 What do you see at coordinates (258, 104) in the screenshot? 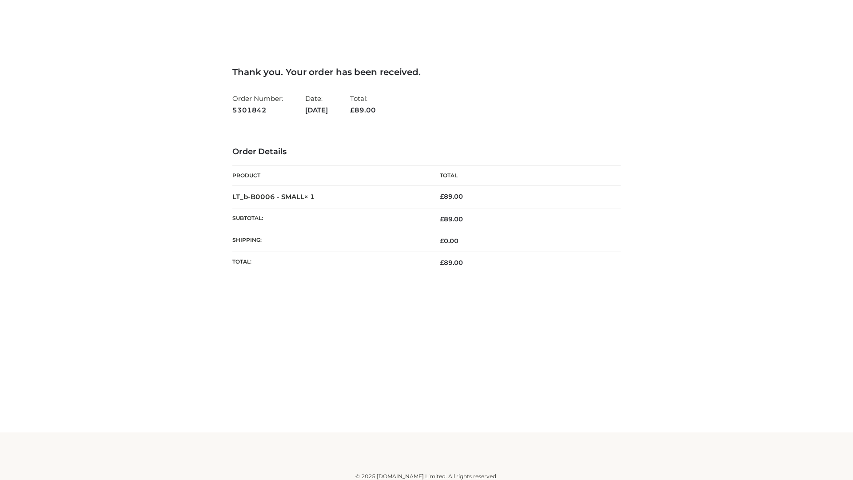
I see `li: Order Number:` at bounding box center [258, 104].